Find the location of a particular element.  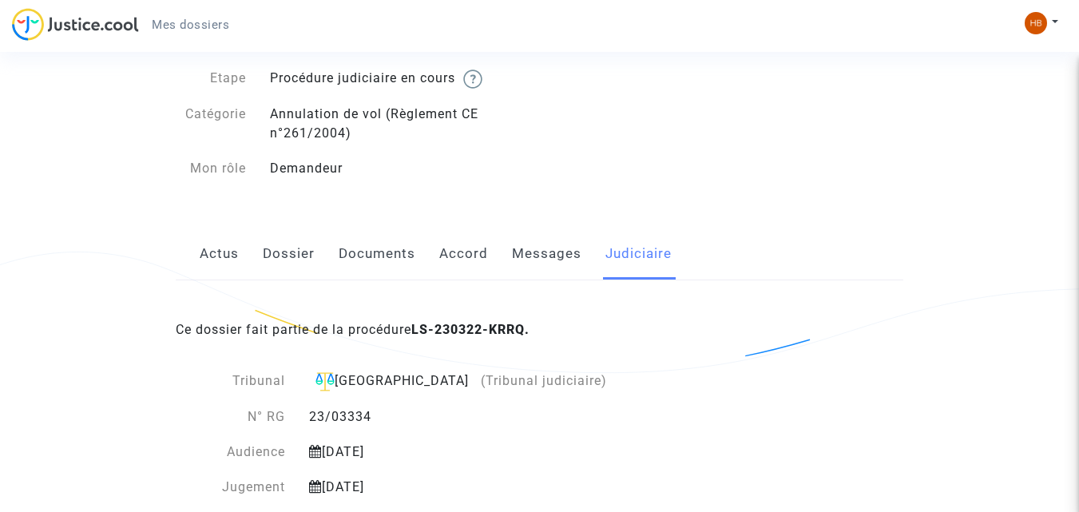

div: 23/03334 is located at coordinates (458, 417).